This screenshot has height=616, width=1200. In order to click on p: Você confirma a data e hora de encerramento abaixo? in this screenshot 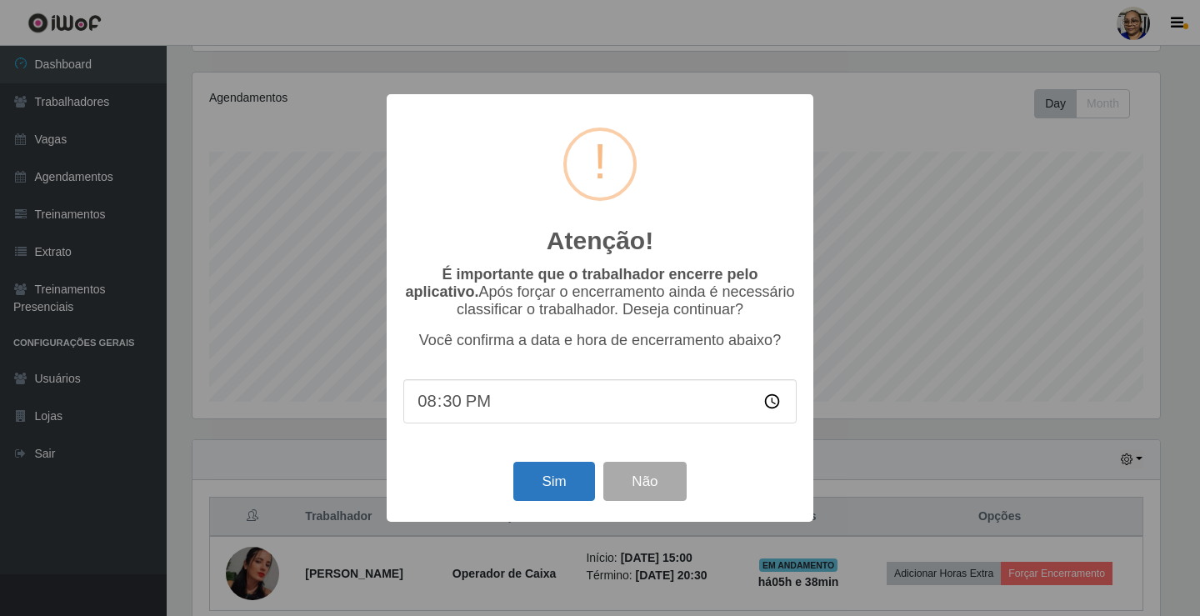, I will do `click(600, 340)`.